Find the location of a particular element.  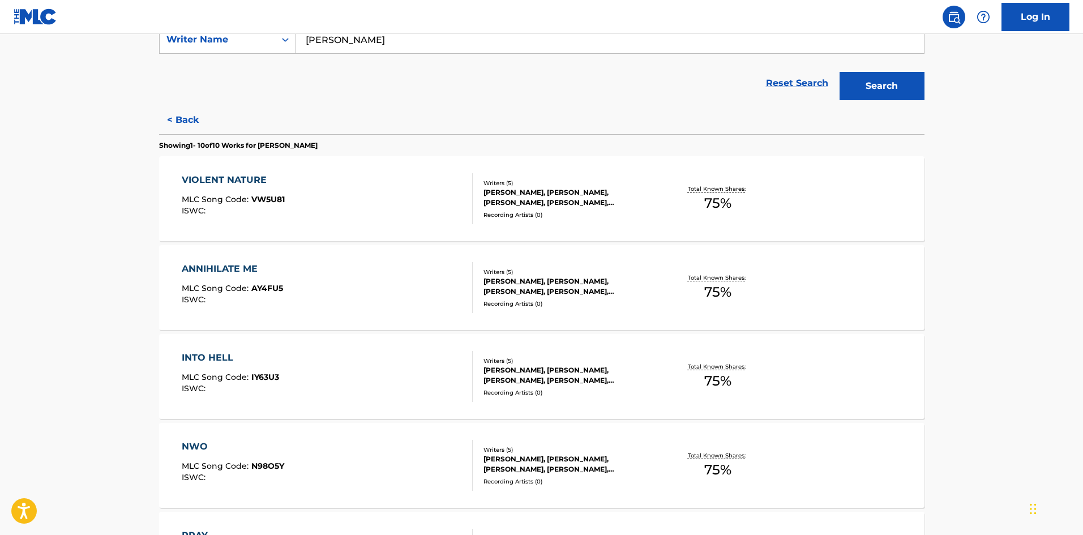

img: MLC Logo is located at coordinates (35, 16).